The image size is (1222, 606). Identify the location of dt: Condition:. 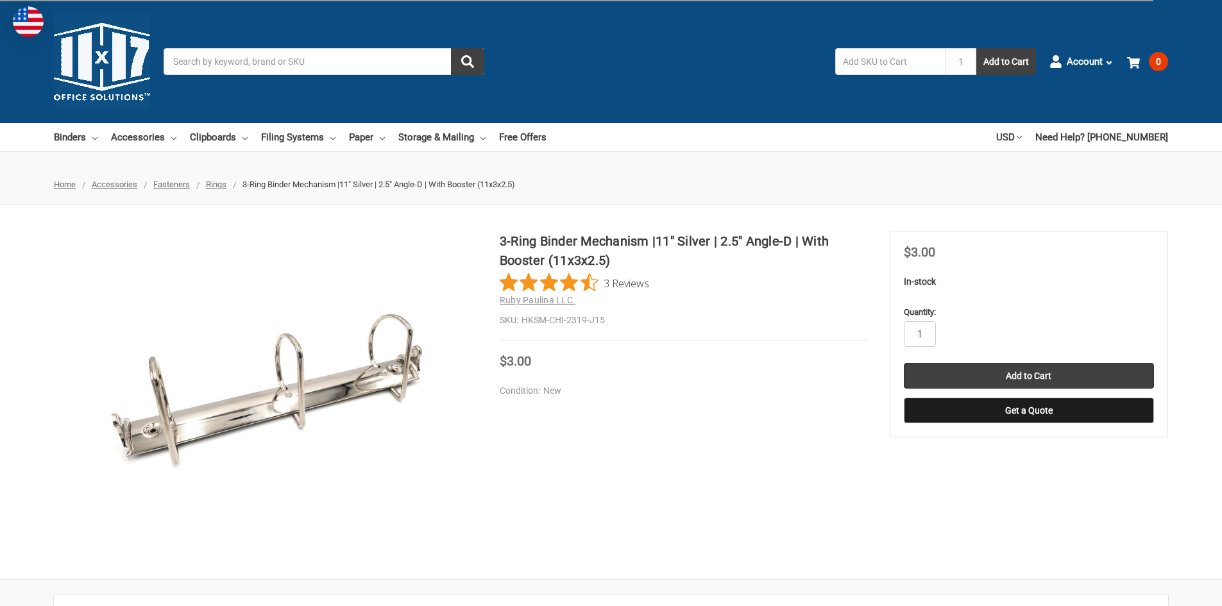
(520, 391).